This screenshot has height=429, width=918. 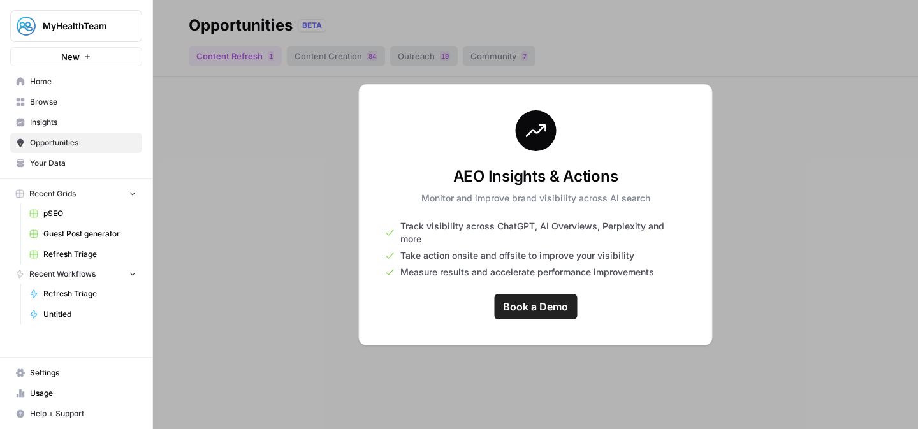 I want to click on button: Help + Support, so click(x=76, y=414).